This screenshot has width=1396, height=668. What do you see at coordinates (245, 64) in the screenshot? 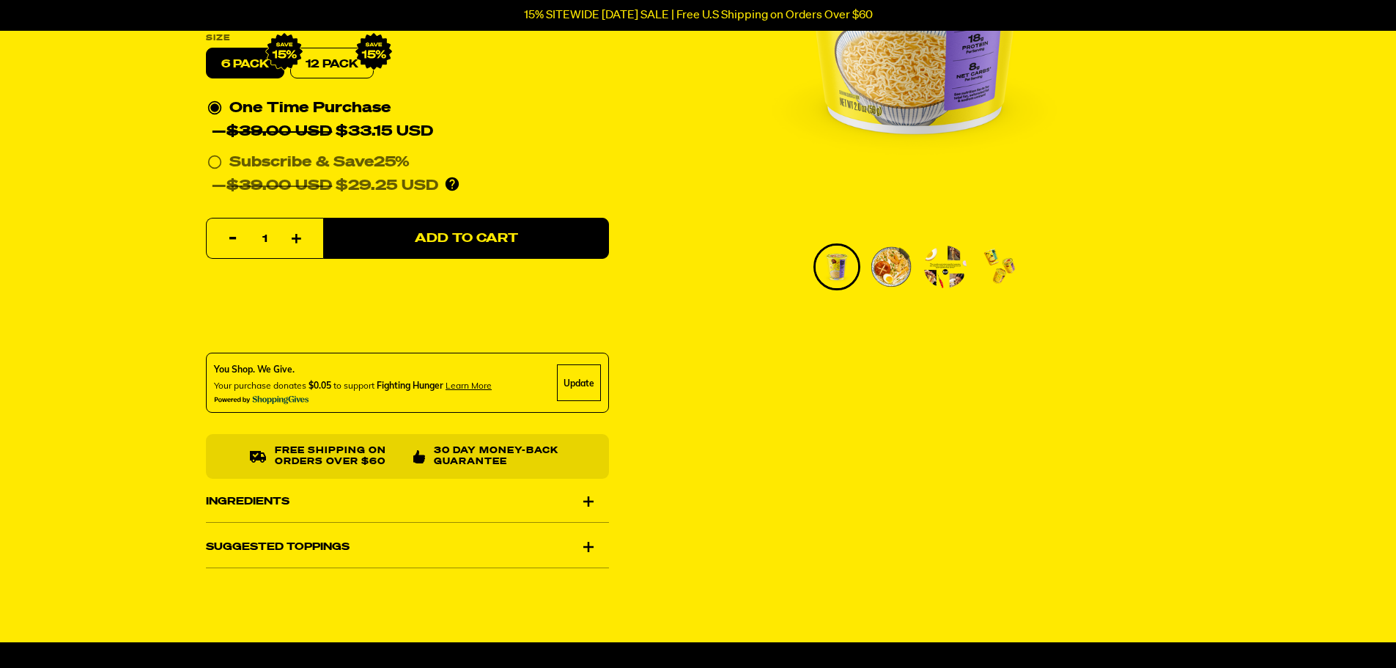
I see `label: 6 pack` at bounding box center [245, 64].